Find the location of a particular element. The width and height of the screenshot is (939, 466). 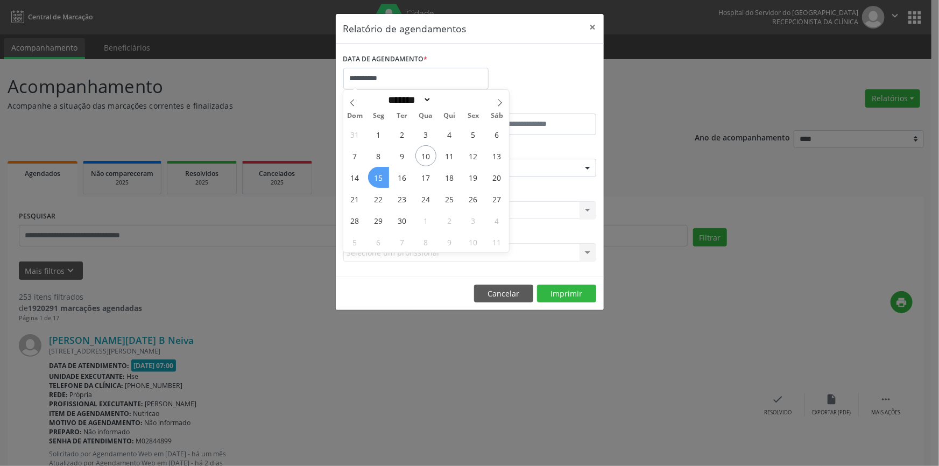

h5: Relatório de agendamentos is located at coordinates (405, 29).